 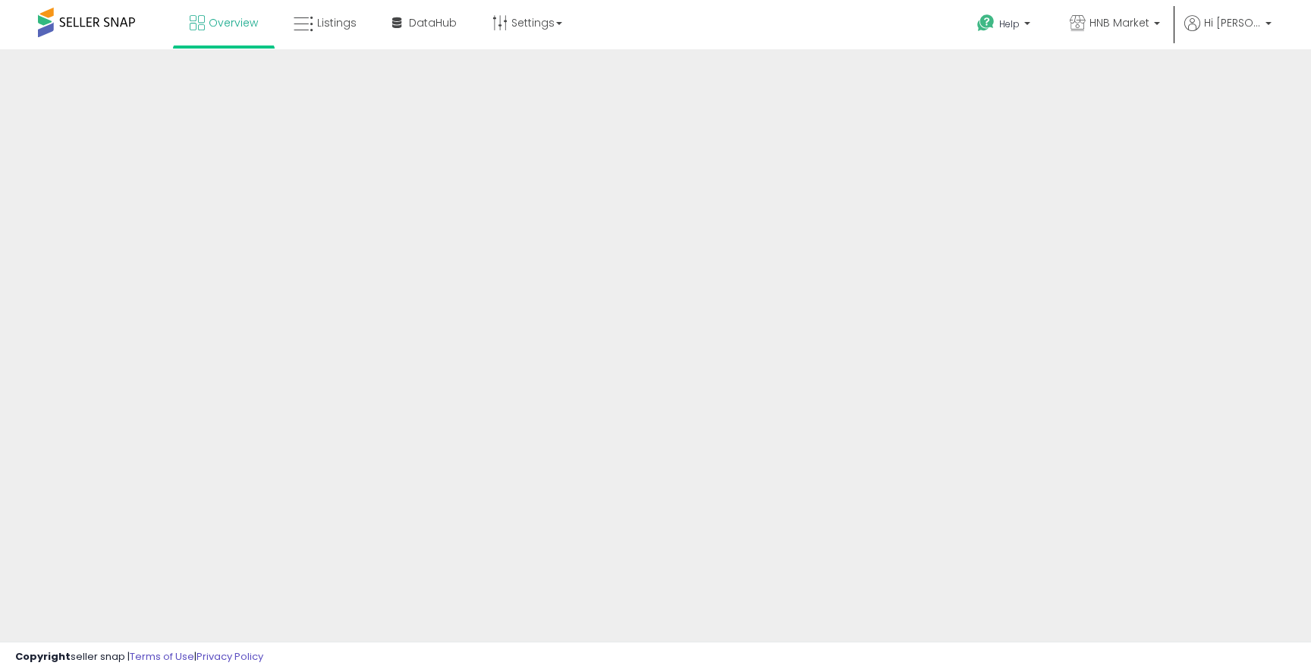 I want to click on i: Get Help, so click(x=985, y=23).